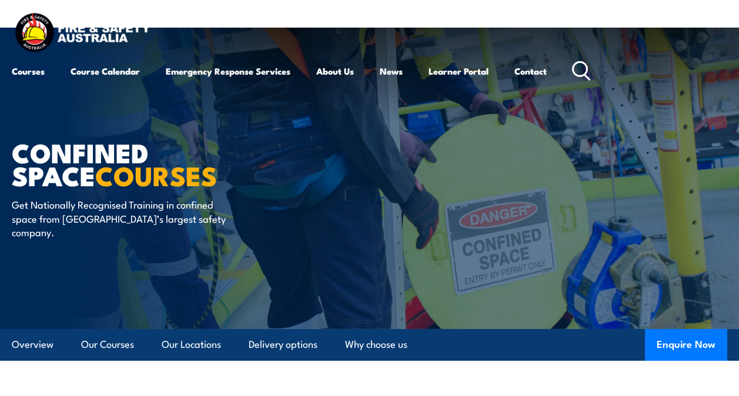 This screenshot has height=396, width=739. What do you see at coordinates (686, 345) in the screenshot?
I see `button: Enquire Now` at bounding box center [686, 345].